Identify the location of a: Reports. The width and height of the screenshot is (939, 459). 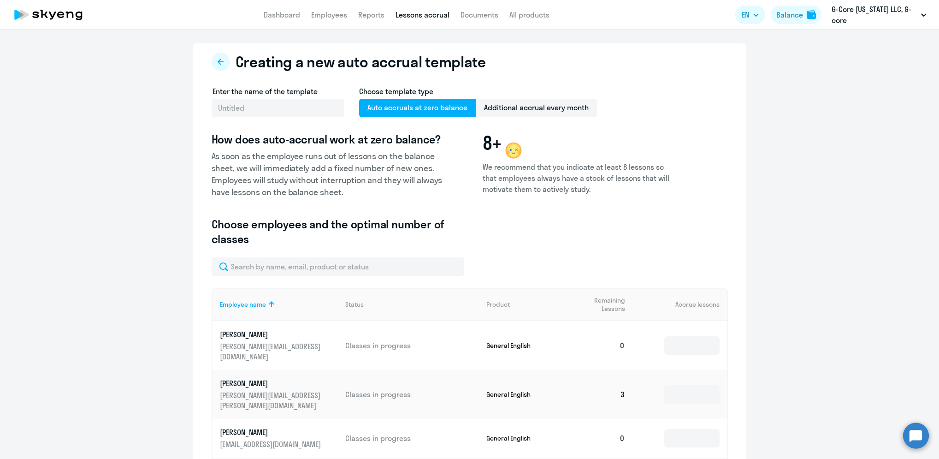
(371, 15).